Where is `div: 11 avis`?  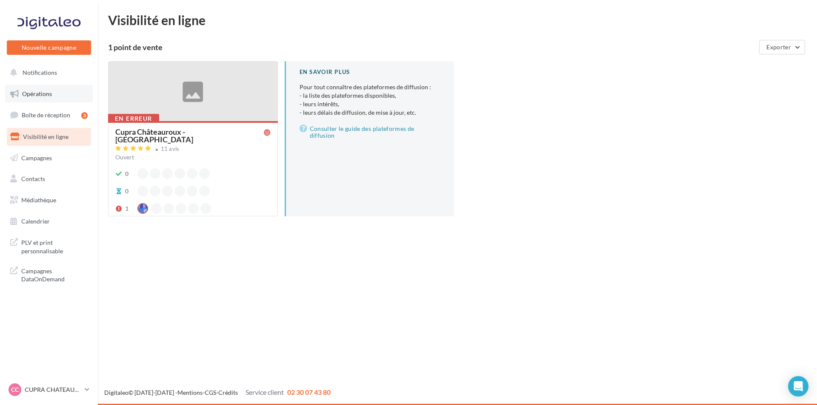 div: 11 avis is located at coordinates (170, 149).